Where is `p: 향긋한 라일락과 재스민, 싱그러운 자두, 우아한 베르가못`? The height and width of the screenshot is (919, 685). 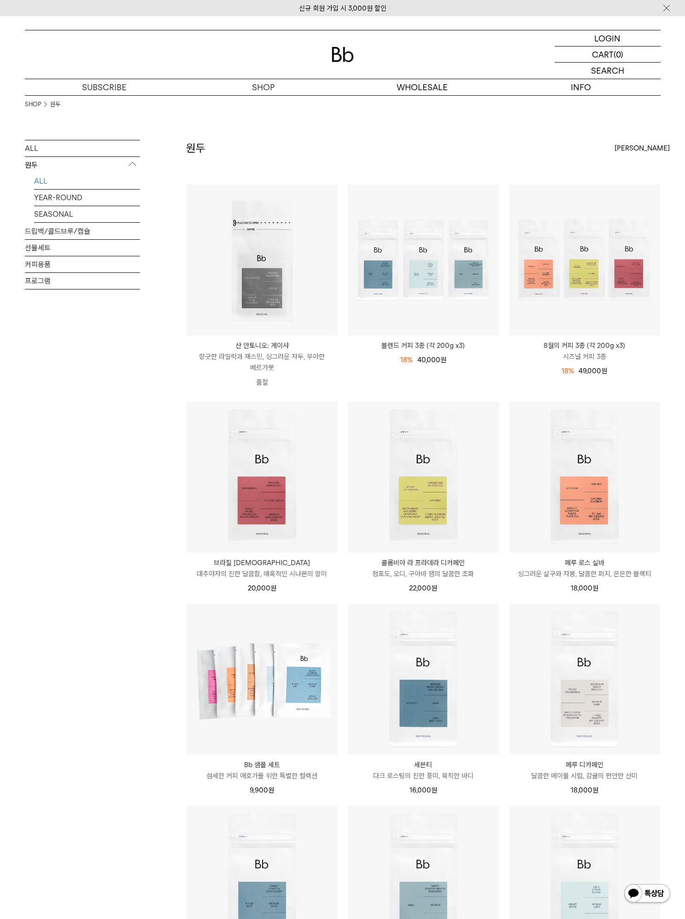
p: 향긋한 라일락과 재스민, 싱그러운 자두, 우아한 베르가못 is located at coordinates (262, 362).